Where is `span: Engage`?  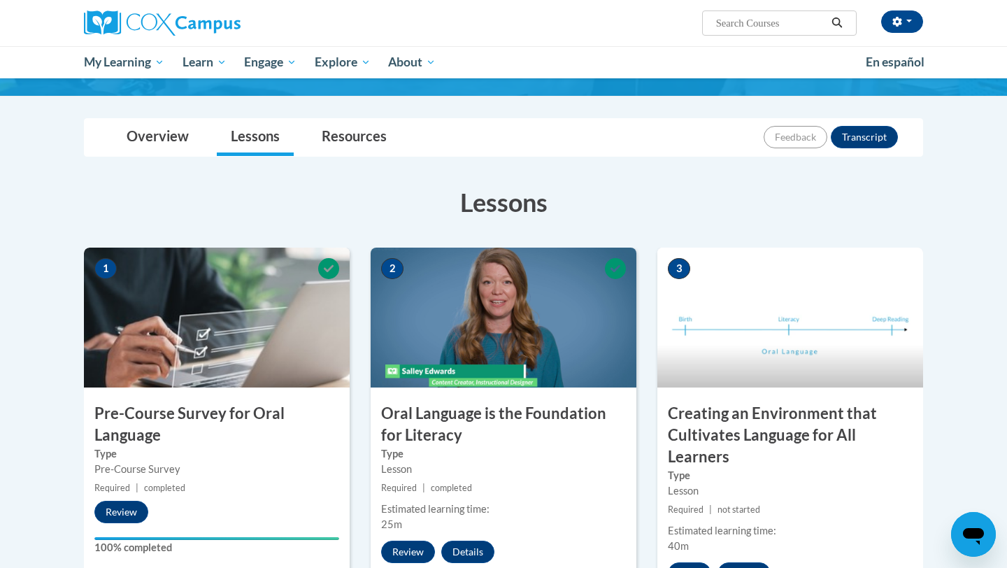
span: Engage is located at coordinates (270, 62).